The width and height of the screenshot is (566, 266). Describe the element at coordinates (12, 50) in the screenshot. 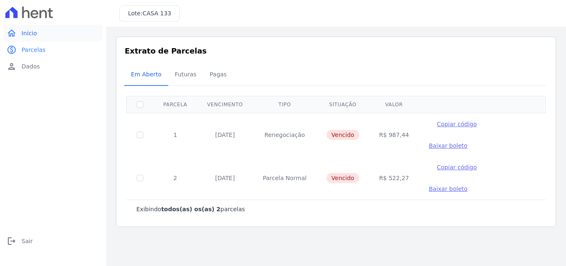

I see `i: paid` at that location.